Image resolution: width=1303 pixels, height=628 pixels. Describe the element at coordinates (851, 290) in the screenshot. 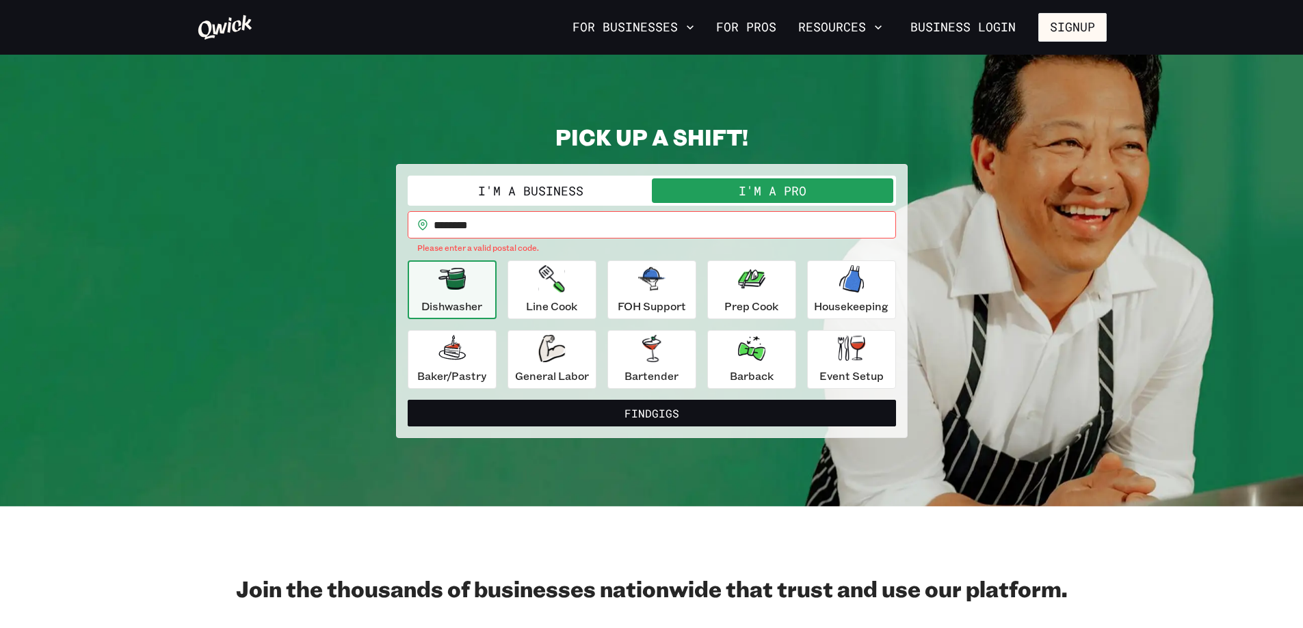

I see `button: Housekeeping` at that location.